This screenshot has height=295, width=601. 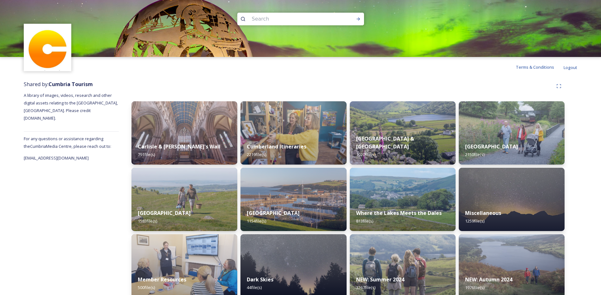 What do you see at coordinates (512, 200) in the screenshot?
I see `img: Blea%2520Tarn%2520Star-Lapse%2520Loop.jpg` at bounding box center [512, 200].